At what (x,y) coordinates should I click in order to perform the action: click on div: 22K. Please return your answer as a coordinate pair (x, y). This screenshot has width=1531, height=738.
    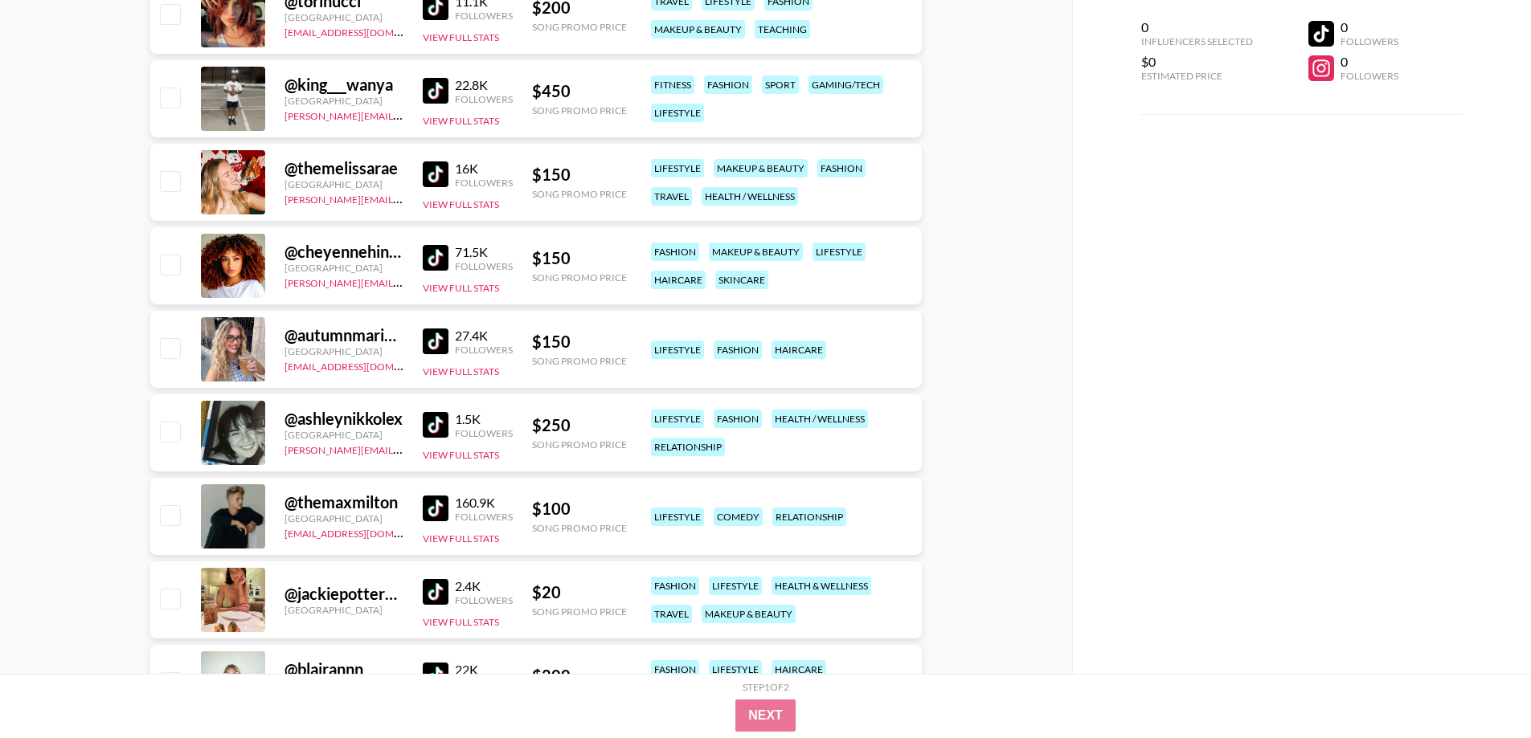
    Looking at the image, I should click on (484, 670).